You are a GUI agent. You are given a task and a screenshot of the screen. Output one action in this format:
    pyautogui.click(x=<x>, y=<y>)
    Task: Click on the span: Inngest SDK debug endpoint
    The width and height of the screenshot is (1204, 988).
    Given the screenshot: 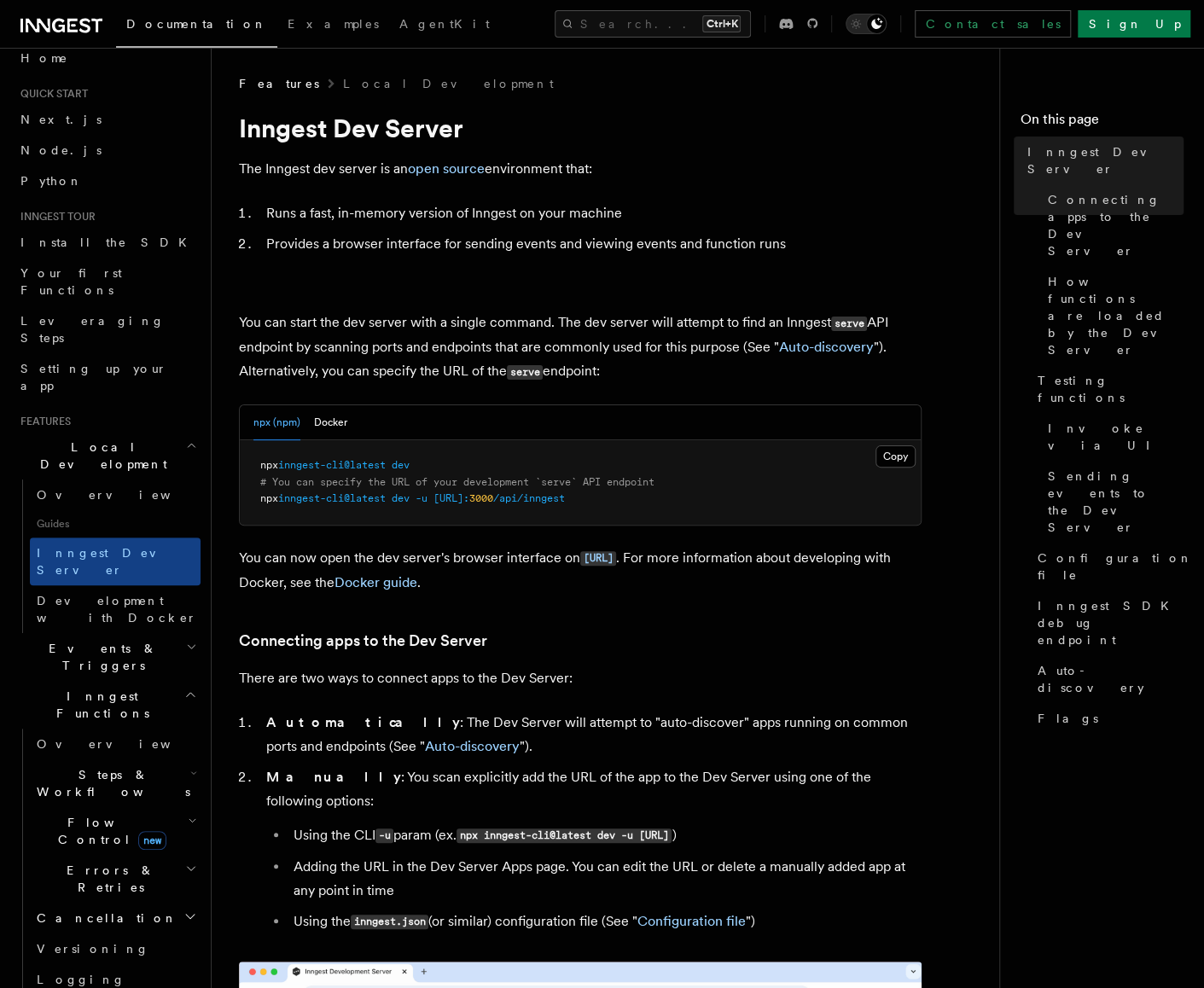 What is the action you would take?
    pyautogui.click(x=1110, y=622)
    